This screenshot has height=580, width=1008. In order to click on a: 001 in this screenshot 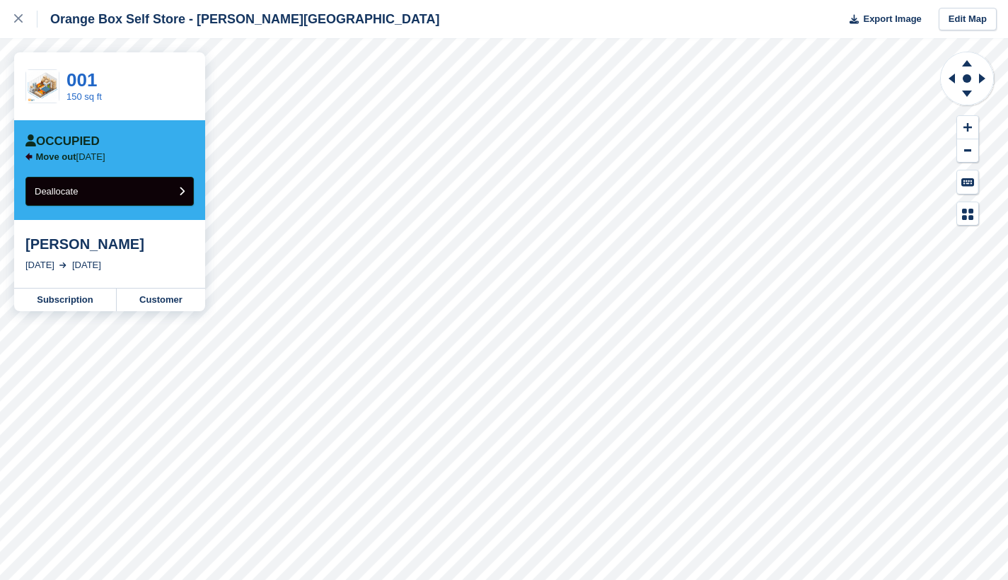, I will do `click(81, 80)`.